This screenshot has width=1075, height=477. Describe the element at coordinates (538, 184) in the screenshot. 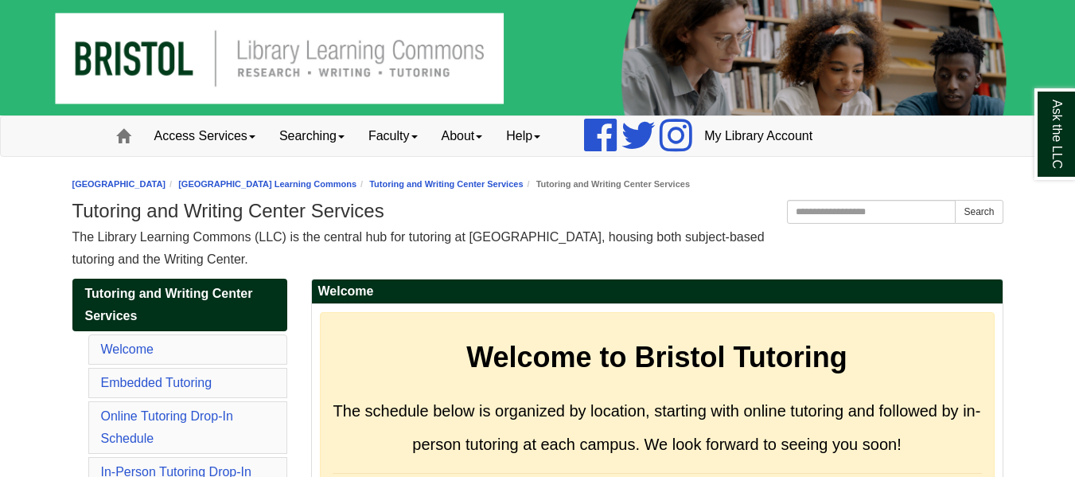

I see `nav: breadcrumb` at that location.